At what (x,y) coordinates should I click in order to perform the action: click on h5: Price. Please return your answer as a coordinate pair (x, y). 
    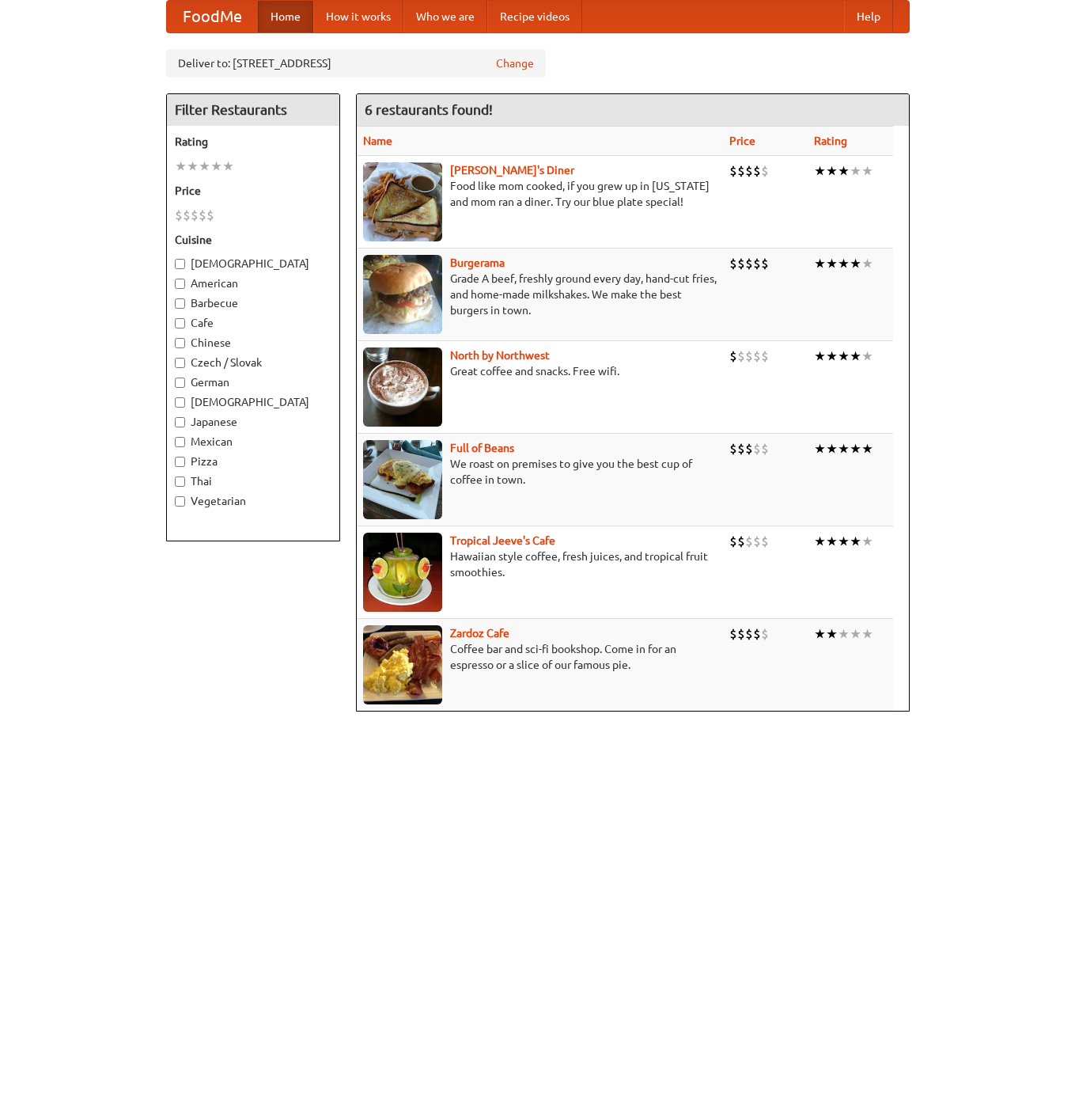
    Looking at the image, I should click on (253, 191).